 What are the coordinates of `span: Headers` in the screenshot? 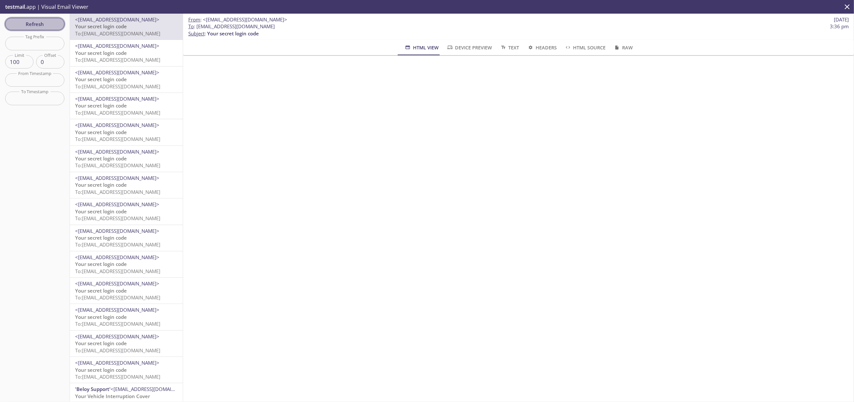 It's located at (542, 47).